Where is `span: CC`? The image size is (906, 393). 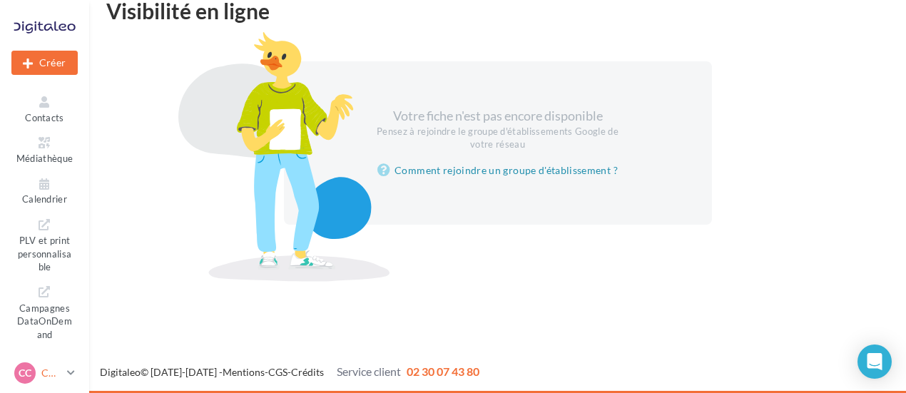
span: CC is located at coordinates (25, 373).